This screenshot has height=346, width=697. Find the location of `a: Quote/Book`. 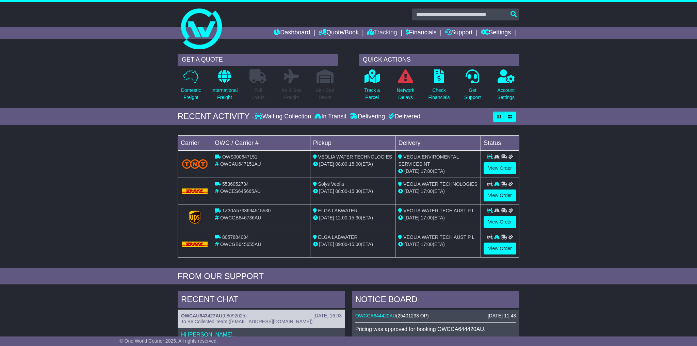

a: Quote/Book is located at coordinates (338, 33).